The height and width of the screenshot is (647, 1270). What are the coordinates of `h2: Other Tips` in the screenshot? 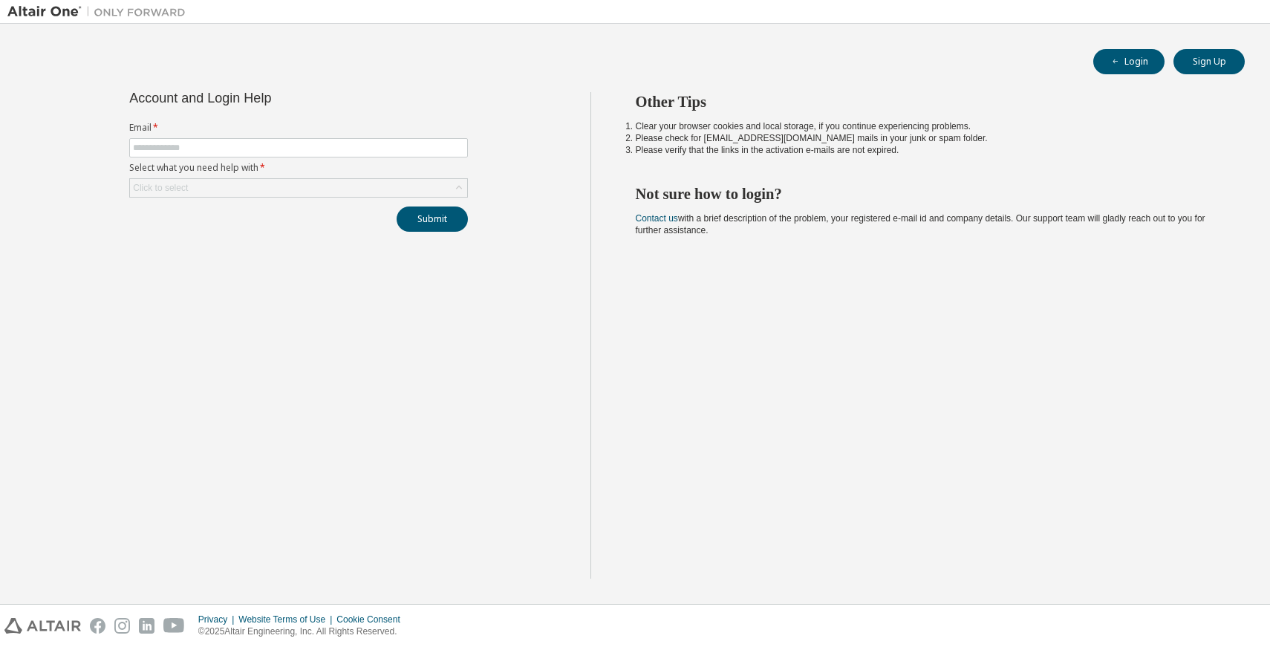 It's located at (927, 102).